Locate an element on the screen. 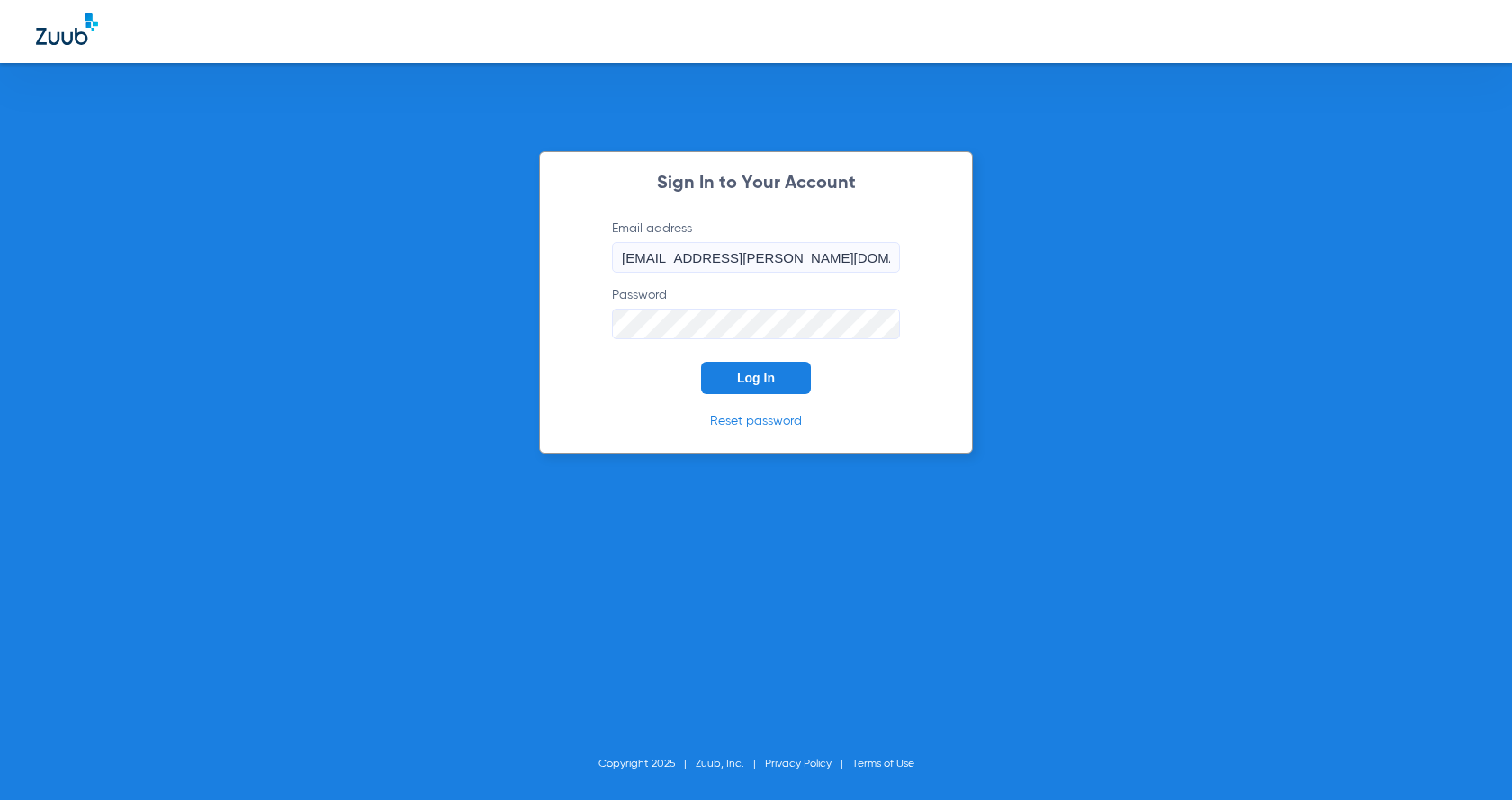  li: Zuub, Inc. is located at coordinates (730, 764).